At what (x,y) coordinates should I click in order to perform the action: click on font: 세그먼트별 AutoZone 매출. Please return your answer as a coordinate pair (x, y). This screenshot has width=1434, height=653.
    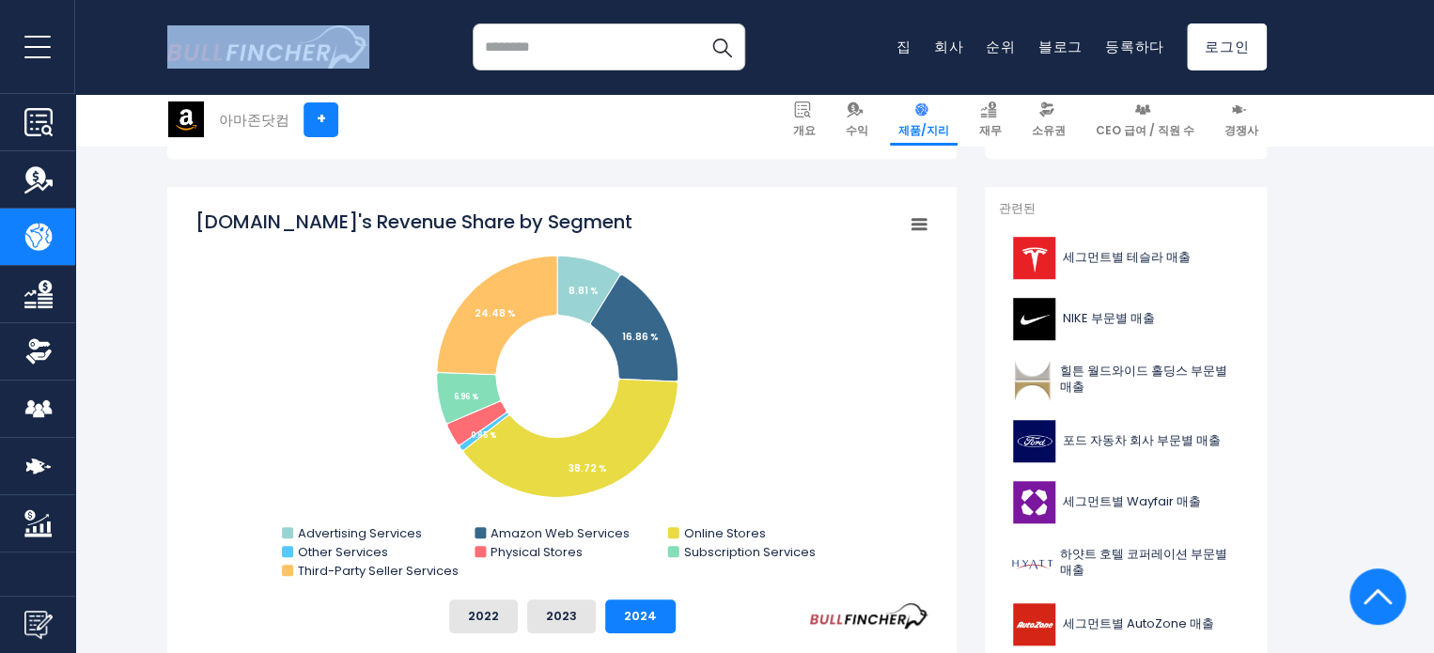
    Looking at the image, I should click on (1138, 623).